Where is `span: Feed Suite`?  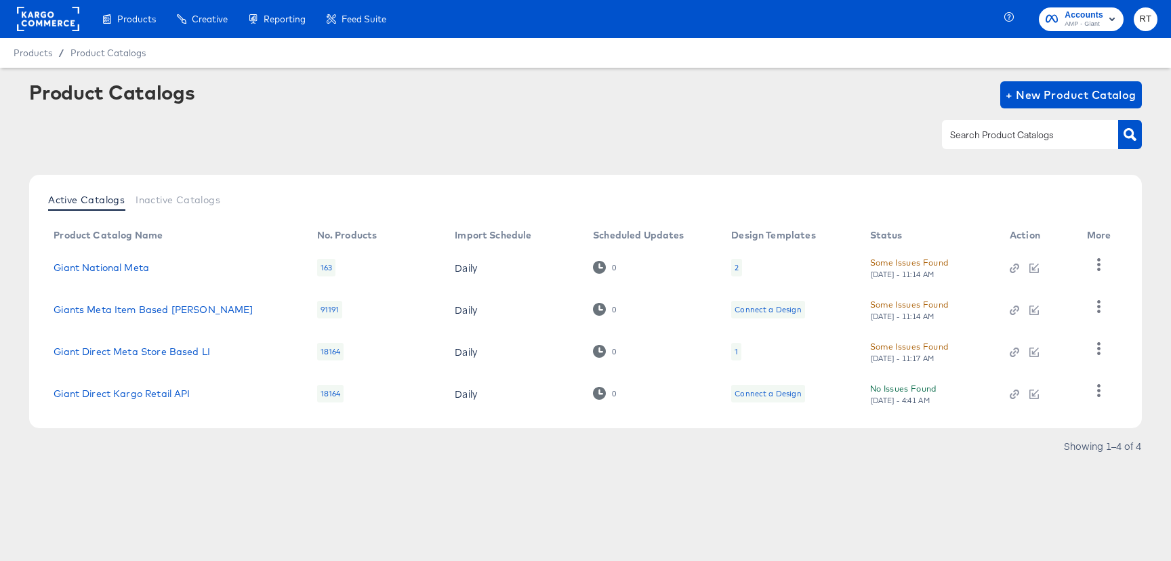 span: Feed Suite is located at coordinates (364, 19).